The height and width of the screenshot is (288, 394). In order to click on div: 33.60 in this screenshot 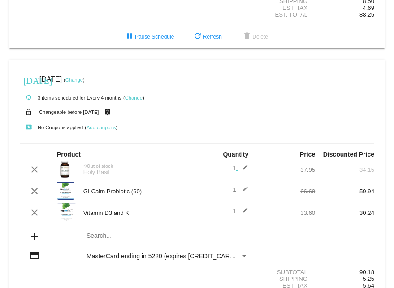, I will do `click(286, 213)`.